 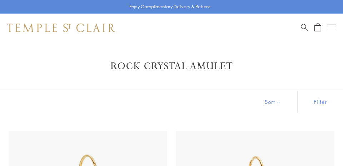 What do you see at coordinates (317, 27) in the screenshot?
I see `a: Open Shopping Bag` at bounding box center [317, 27].